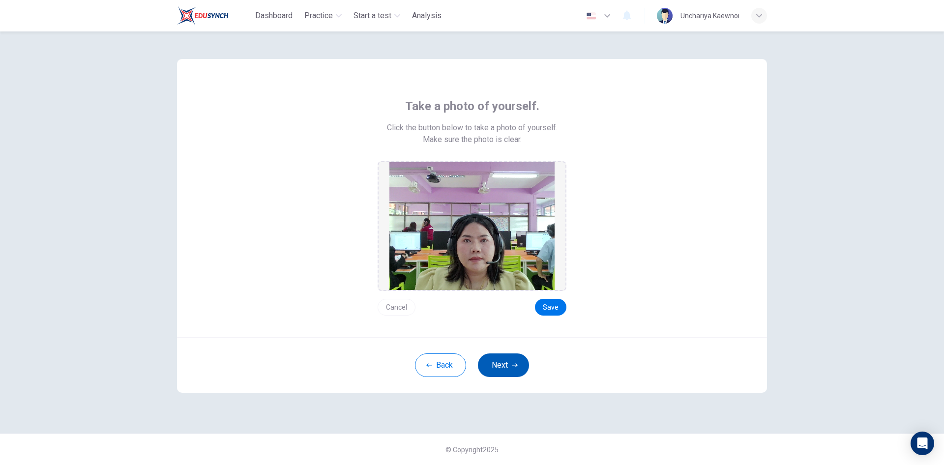  Describe the element at coordinates (472, 140) in the screenshot. I see `span: Make sure the photo is clear.` at that location.